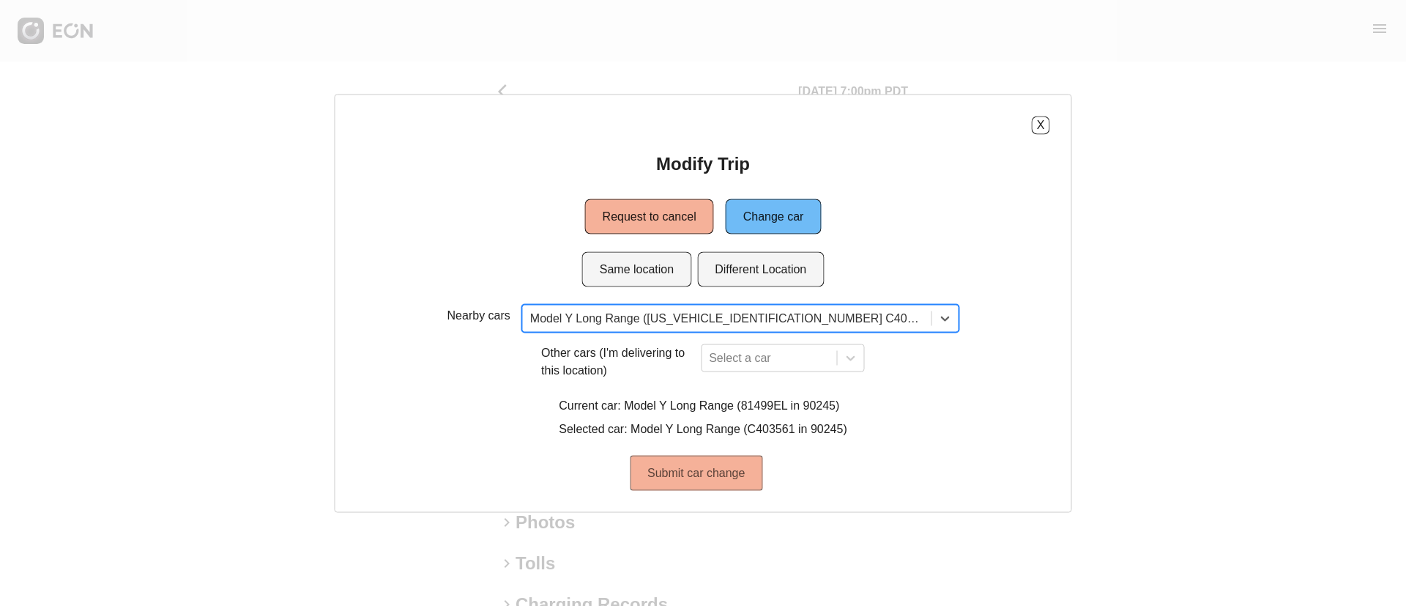 This screenshot has width=1406, height=606. I want to click on p: Nearby cars, so click(479, 315).